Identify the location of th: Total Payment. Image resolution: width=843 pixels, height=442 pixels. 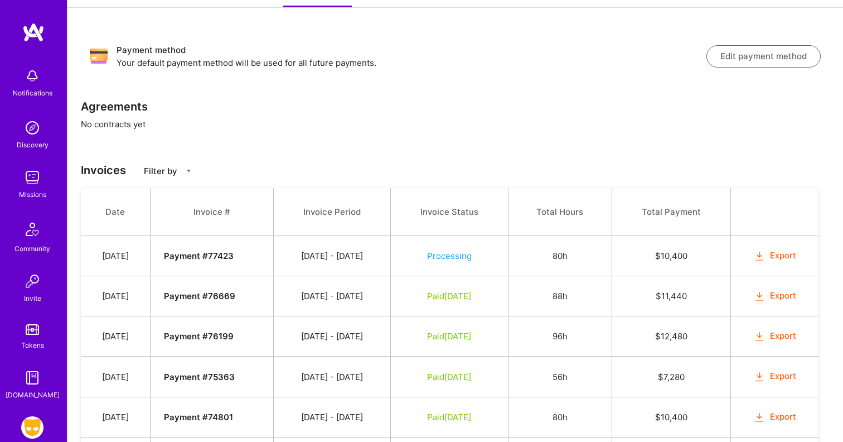
(671, 212).